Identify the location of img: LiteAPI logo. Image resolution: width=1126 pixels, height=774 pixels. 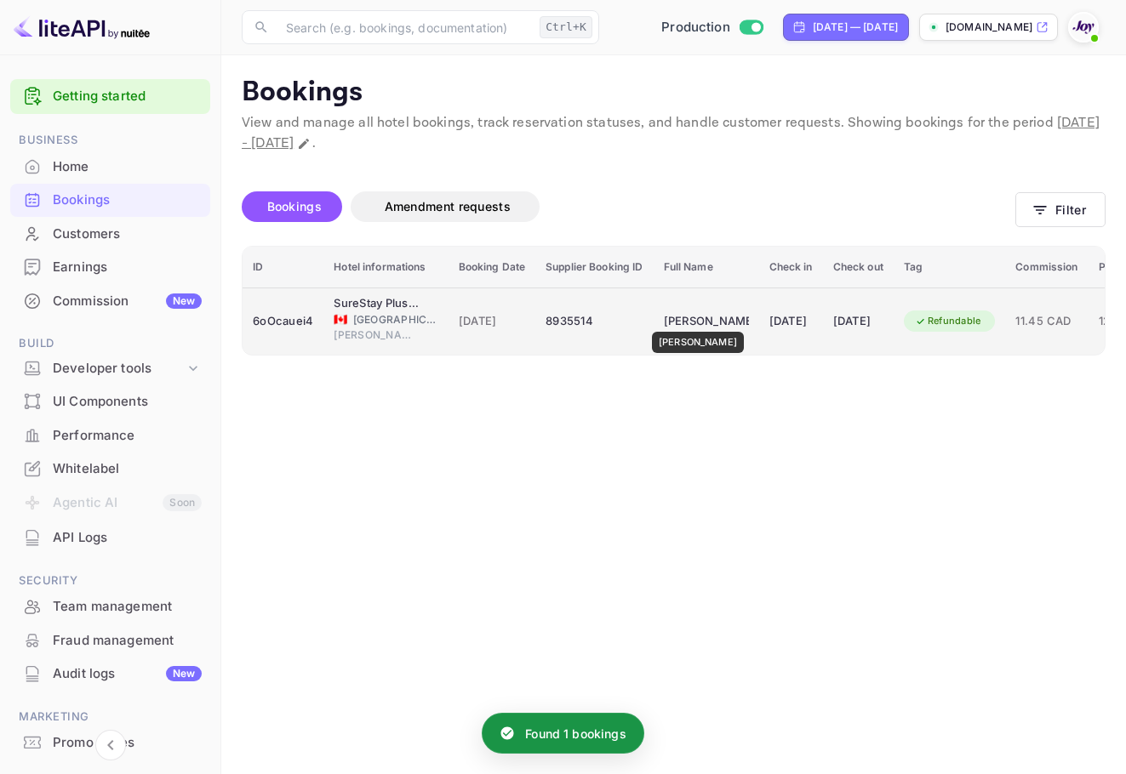
(82, 27).